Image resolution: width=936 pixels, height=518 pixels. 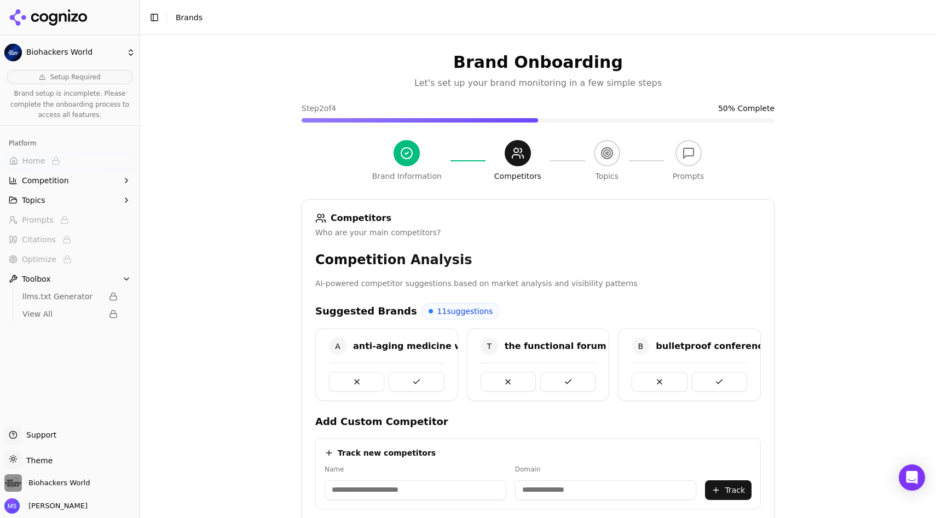 What do you see at coordinates (45, 181) in the screenshot?
I see `span: Competition` at bounding box center [45, 181].